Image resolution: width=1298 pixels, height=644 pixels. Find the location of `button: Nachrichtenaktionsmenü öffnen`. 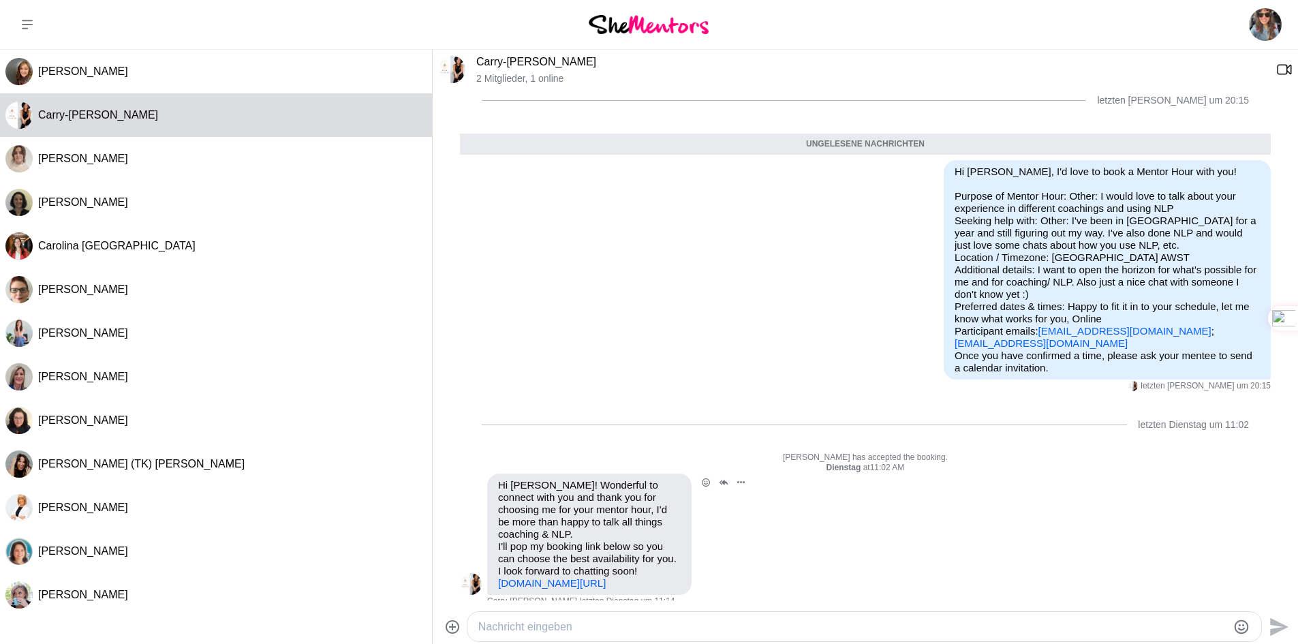

button: Nachrichtenaktionsmenü öffnen is located at coordinates (742, 483).